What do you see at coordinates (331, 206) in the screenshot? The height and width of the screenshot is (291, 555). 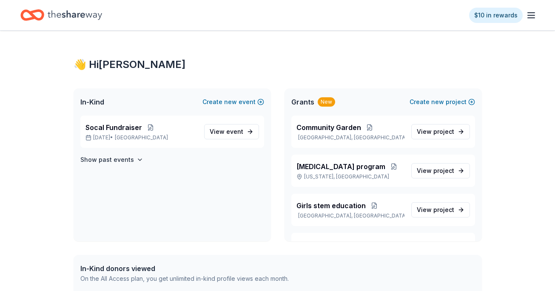 I see `span: Girls stem education` at bounding box center [331, 206].